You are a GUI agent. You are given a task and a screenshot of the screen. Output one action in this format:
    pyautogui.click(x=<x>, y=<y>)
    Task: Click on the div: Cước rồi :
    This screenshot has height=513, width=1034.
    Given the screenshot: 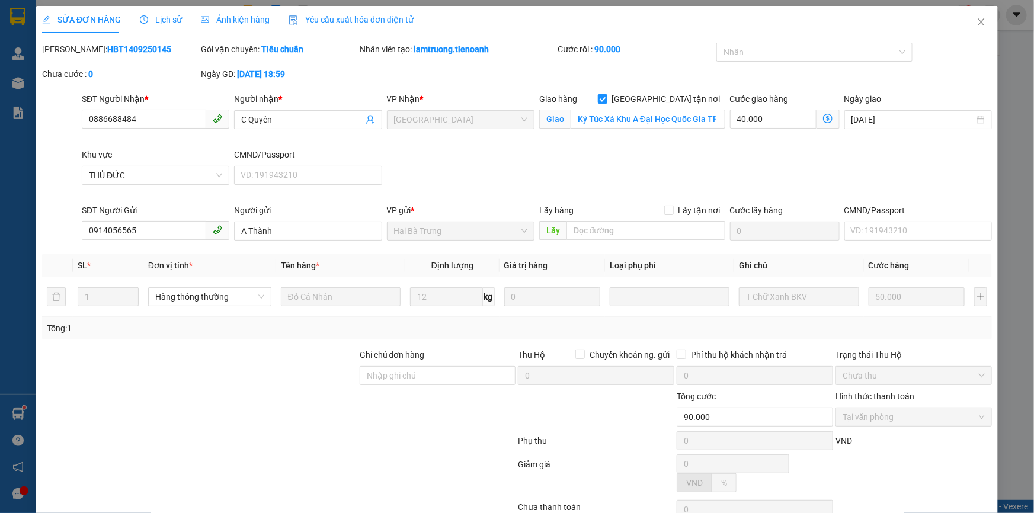 What is the action you would take?
    pyautogui.click(x=636, y=49)
    